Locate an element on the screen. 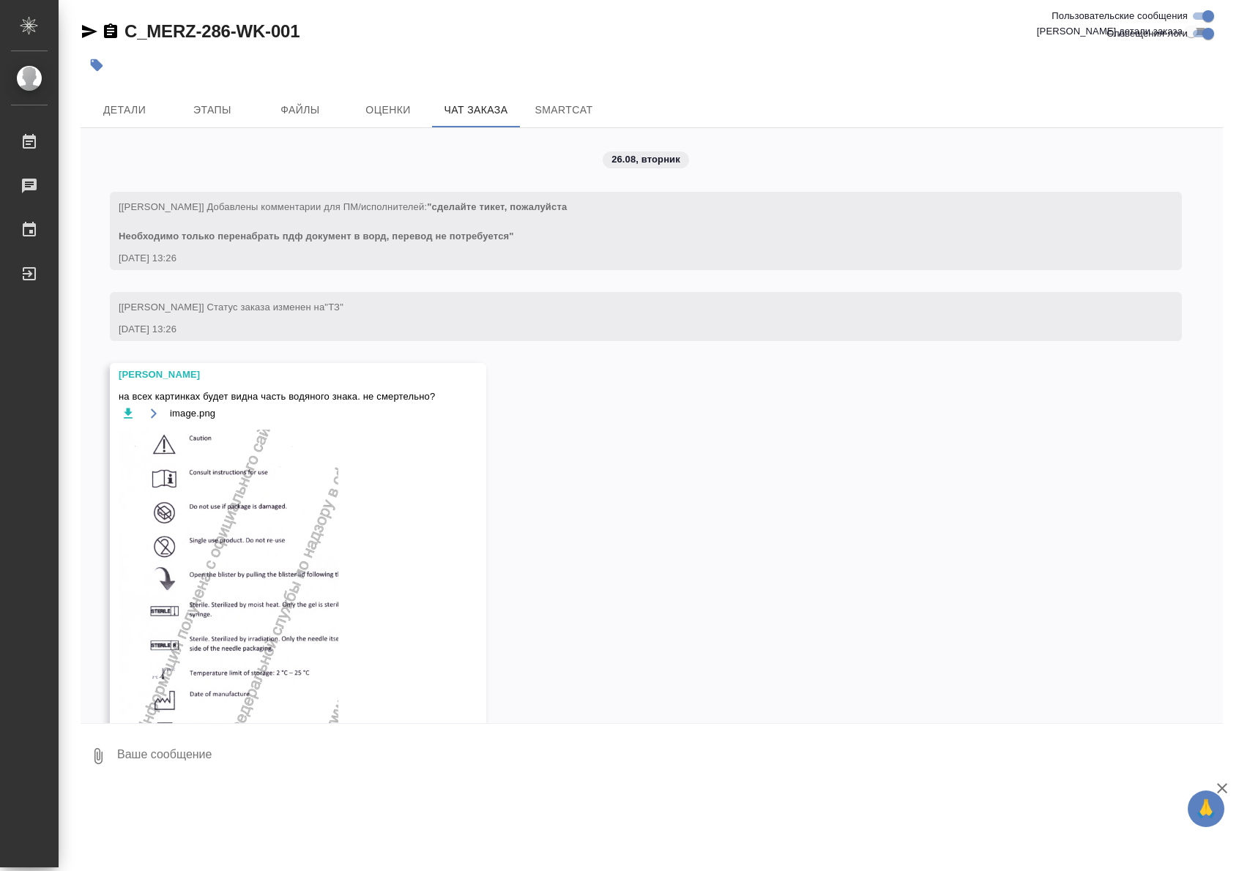 This screenshot has width=1239, height=871. span: Файлы is located at coordinates (300, 110).